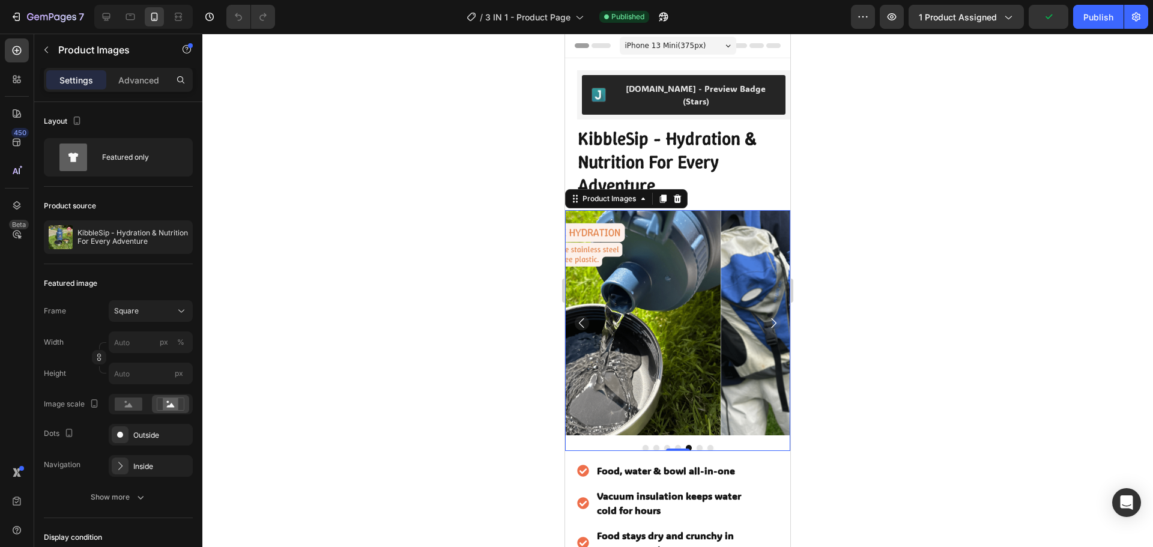  I want to click on strong: Food stays dry and crunchy in separate section, so click(100, 509).